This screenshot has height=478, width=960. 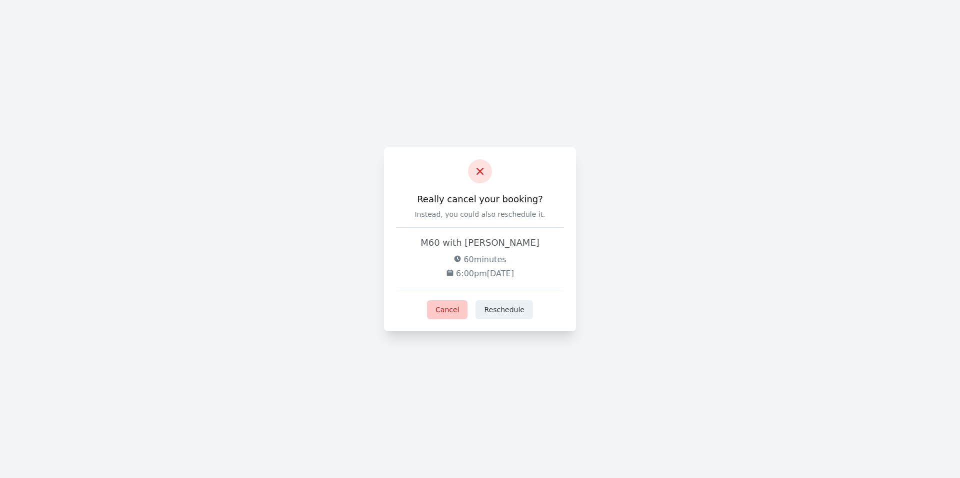 What do you see at coordinates (480, 214) in the screenshot?
I see `p: Instead, you could also reschedule it.` at bounding box center [480, 214].